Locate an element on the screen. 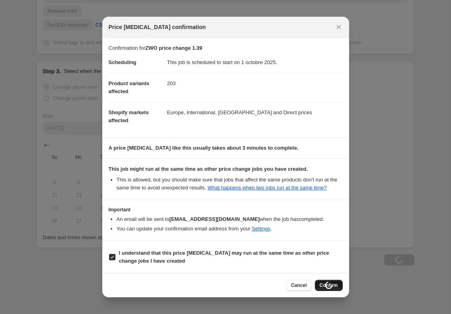 The width and height of the screenshot is (451, 314). span: Product variants affected is located at coordinates (129, 87).